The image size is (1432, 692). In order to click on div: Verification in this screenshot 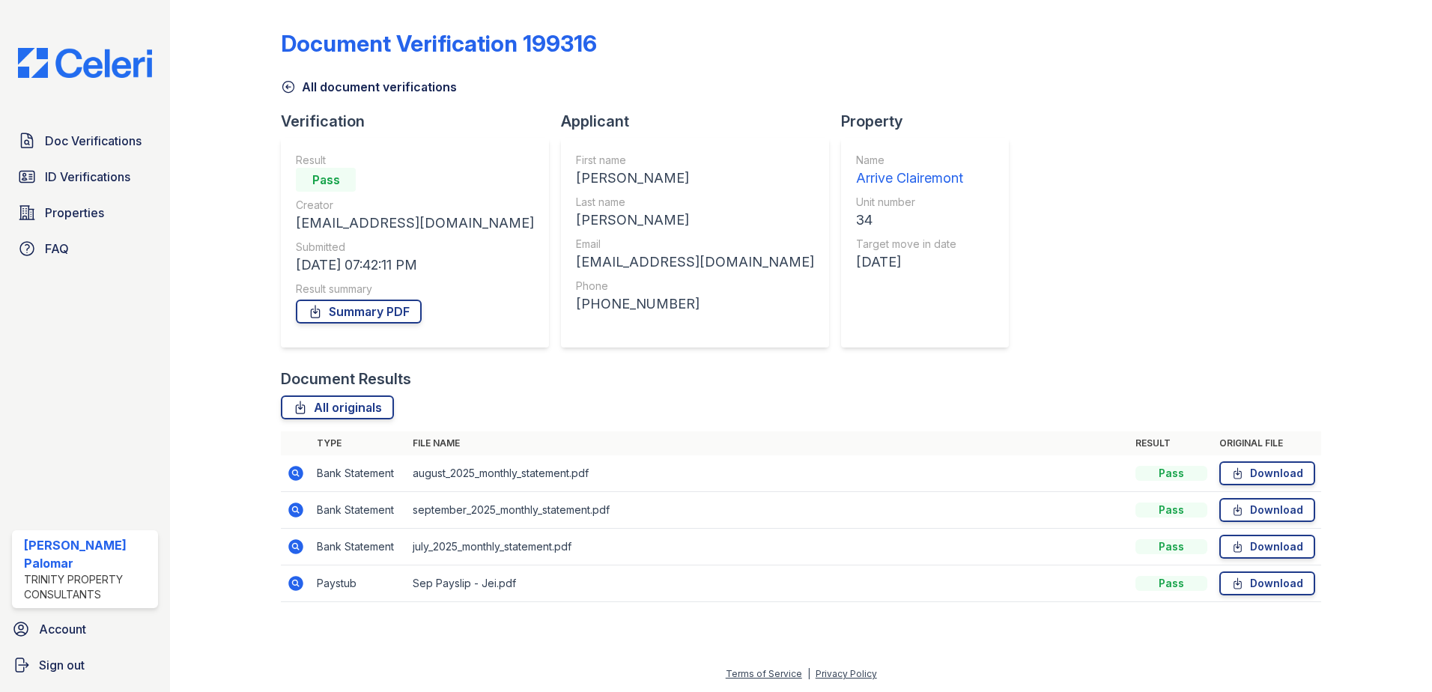, I will do `click(421, 121)`.